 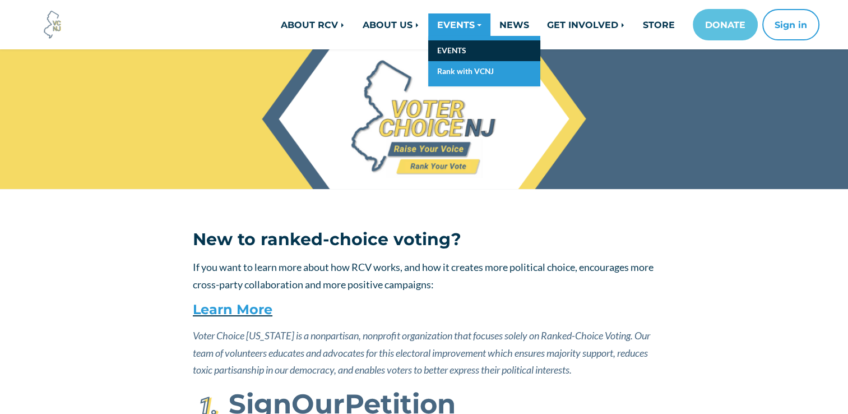 I want to click on a: GET INVOLVED, so click(x=586, y=25).